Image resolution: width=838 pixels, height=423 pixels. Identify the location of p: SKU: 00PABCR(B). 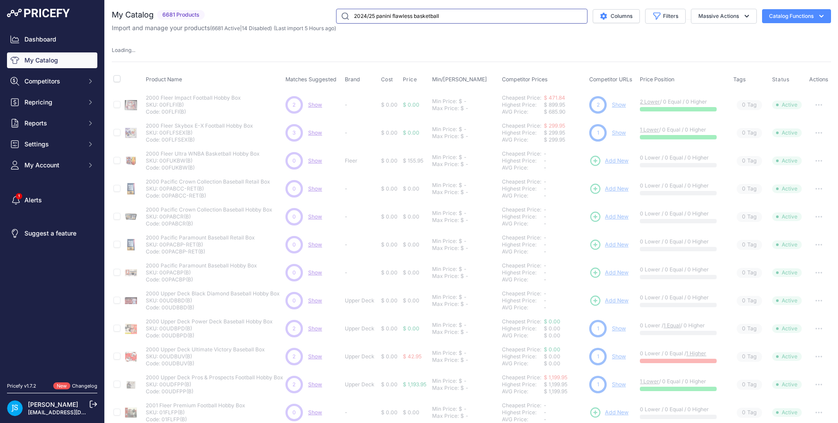
(209, 217).